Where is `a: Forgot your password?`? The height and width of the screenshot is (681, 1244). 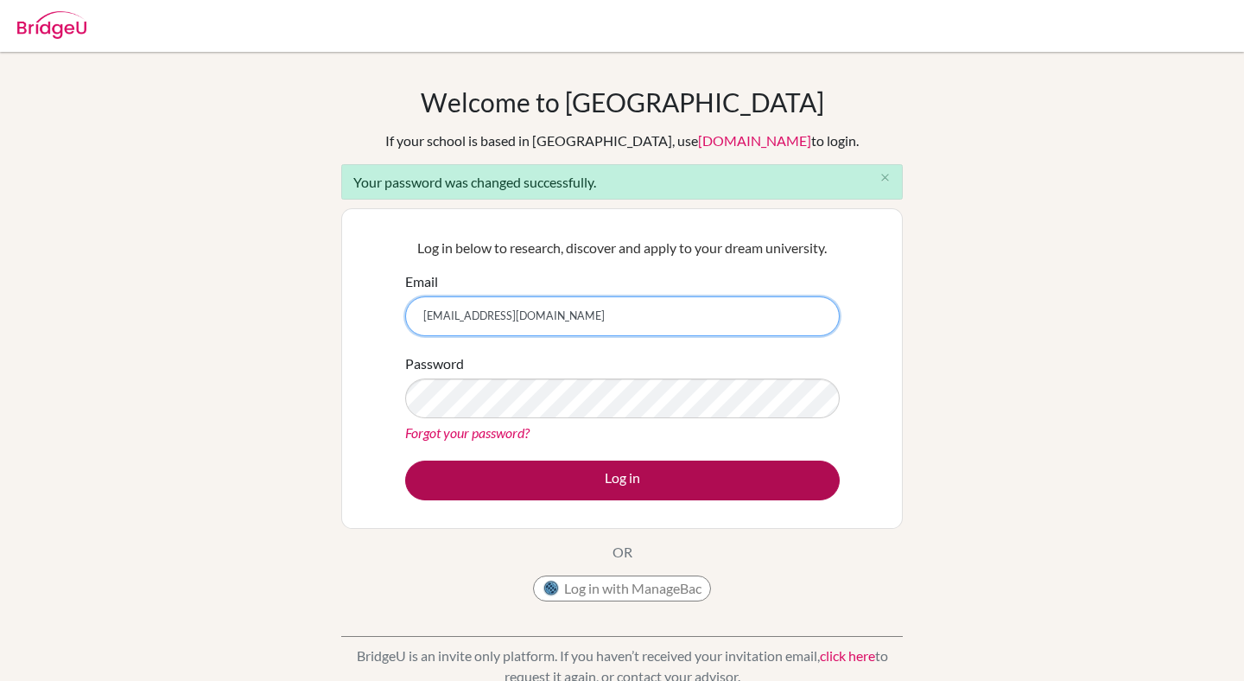 a: Forgot your password? is located at coordinates (467, 432).